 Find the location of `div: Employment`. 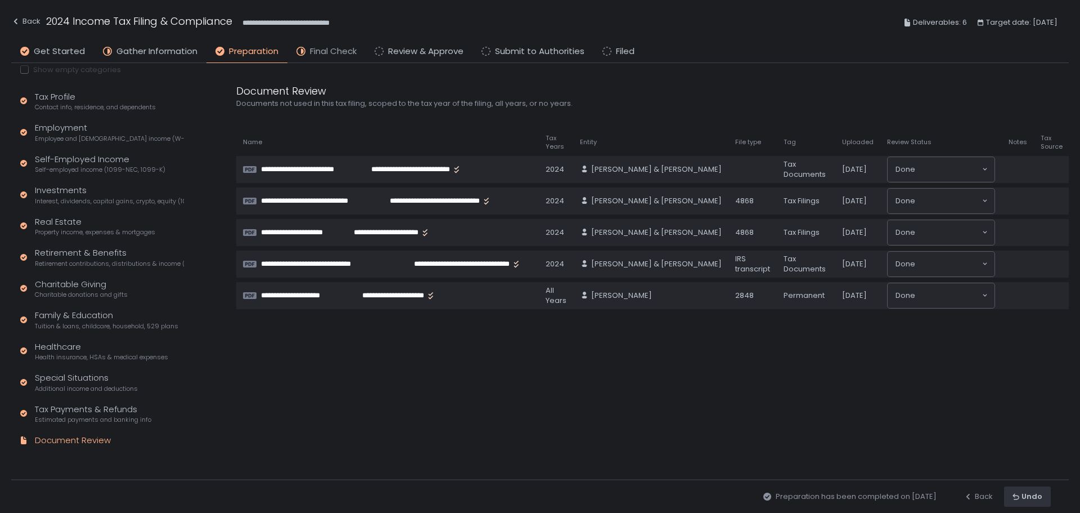

div: Employment is located at coordinates (109, 132).